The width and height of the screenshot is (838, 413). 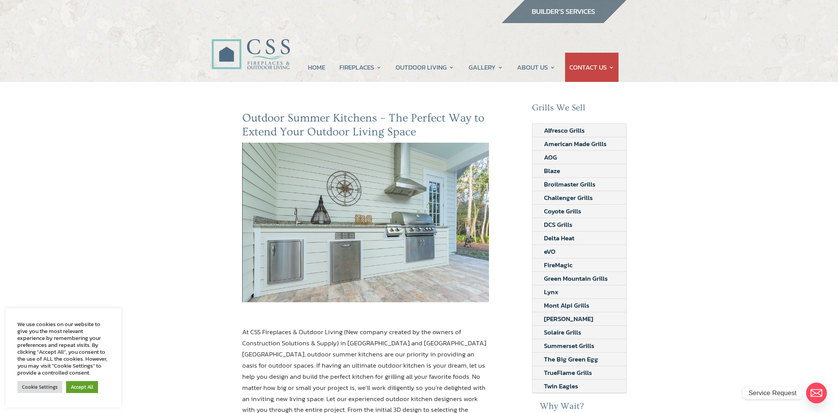 What do you see at coordinates (564, 21) in the screenshot?
I see `a: builder services construction supply` at bounding box center [564, 21].